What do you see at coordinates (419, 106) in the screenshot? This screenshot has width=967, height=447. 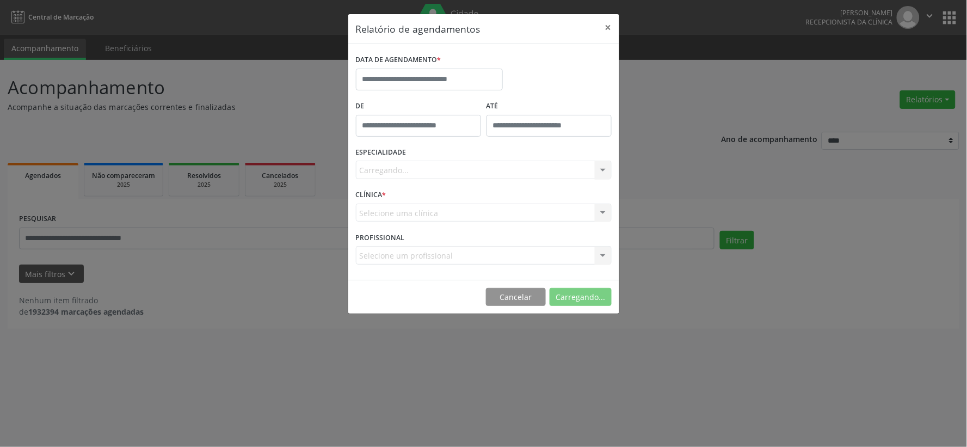 I see `label: De` at bounding box center [419, 106].